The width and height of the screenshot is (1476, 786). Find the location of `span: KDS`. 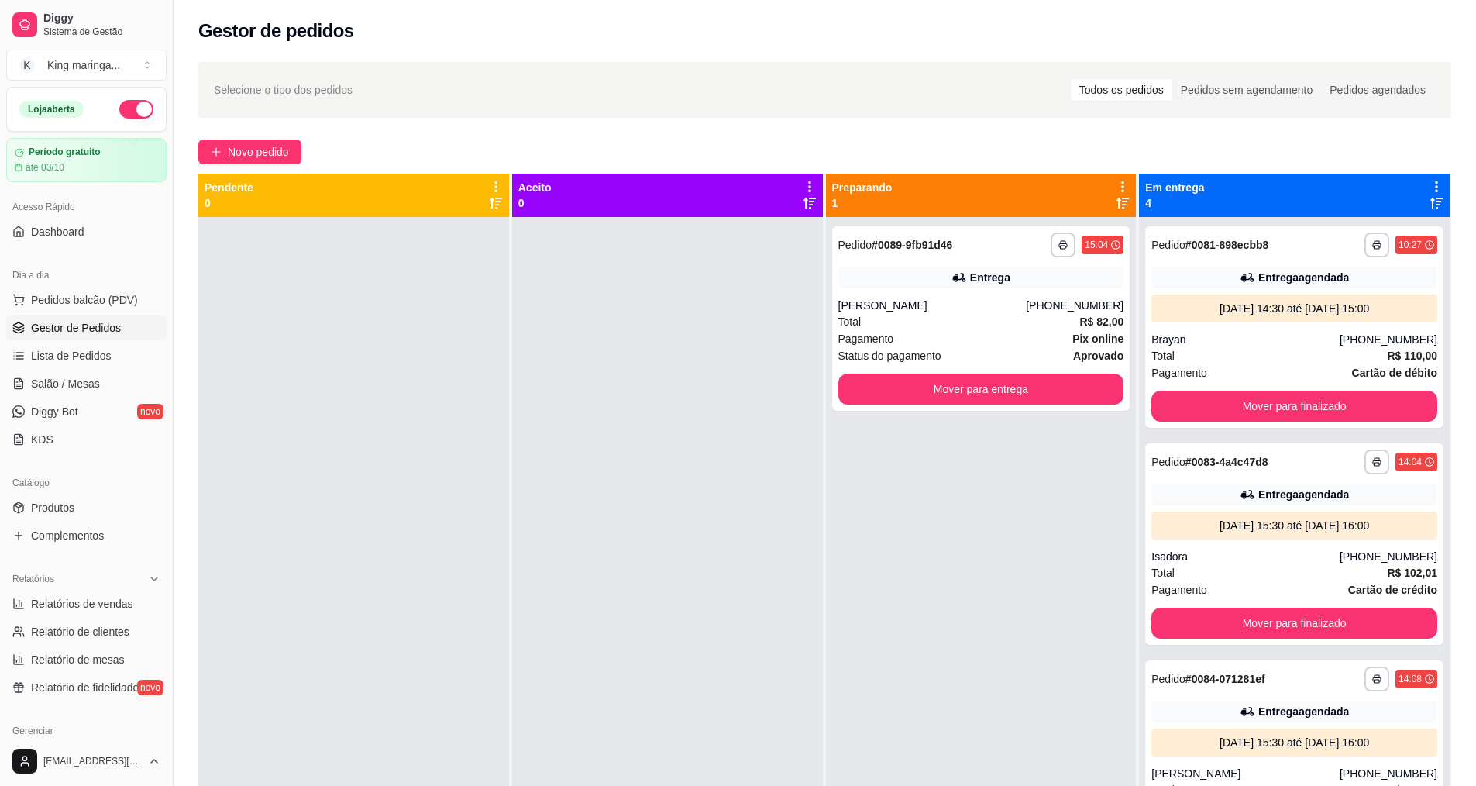

span: KDS is located at coordinates (42, 439).